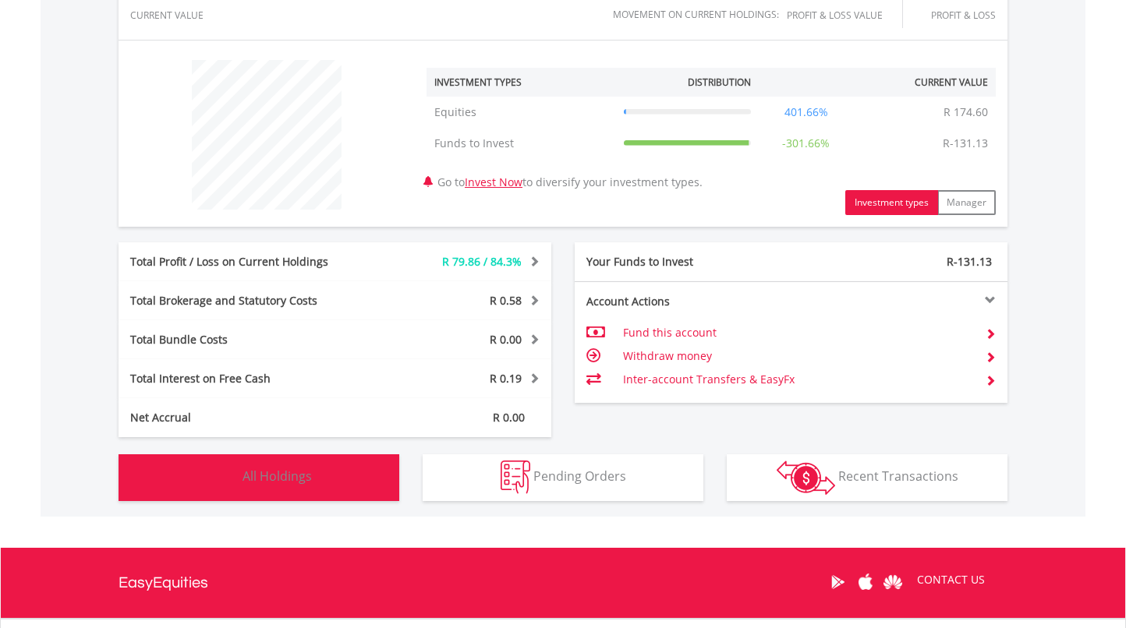 This screenshot has height=628, width=1126. I want to click on div: Your Funds to Invest, so click(683, 262).